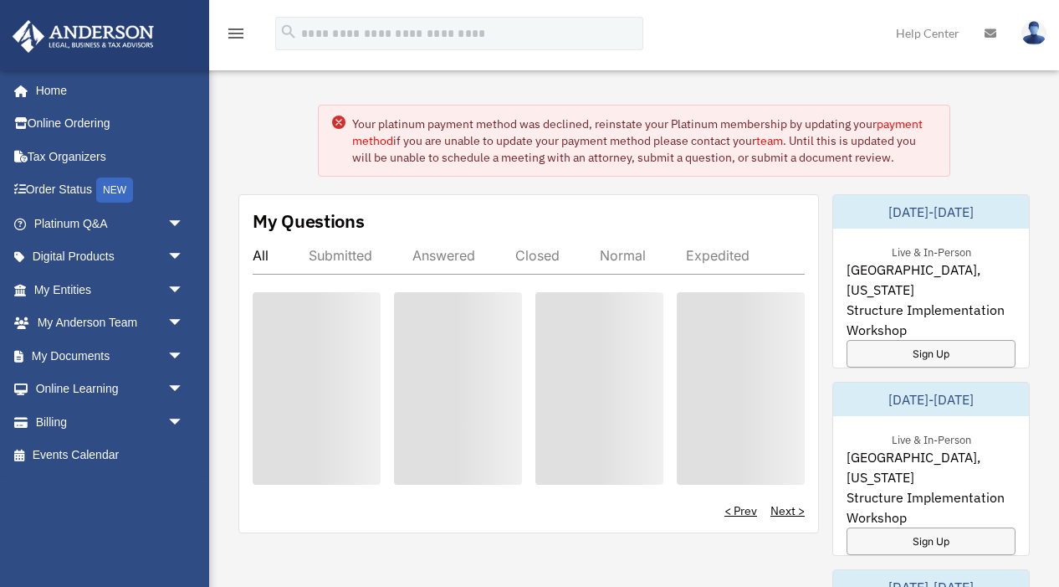 The width and height of the screenshot is (1059, 587). Describe the element at coordinates (341, 255) in the screenshot. I see `div: Submitted` at that location.